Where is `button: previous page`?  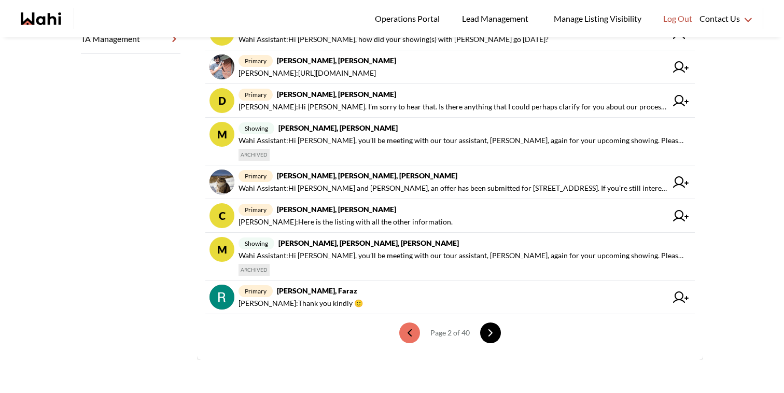 button: previous page is located at coordinates (410, 333).